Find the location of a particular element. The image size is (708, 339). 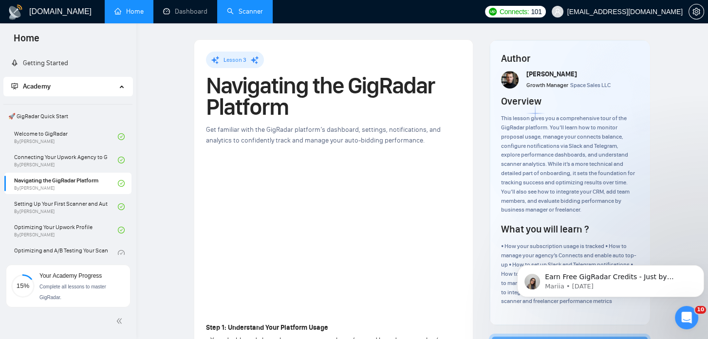

span: Connects: is located at coordinates (514, 12).